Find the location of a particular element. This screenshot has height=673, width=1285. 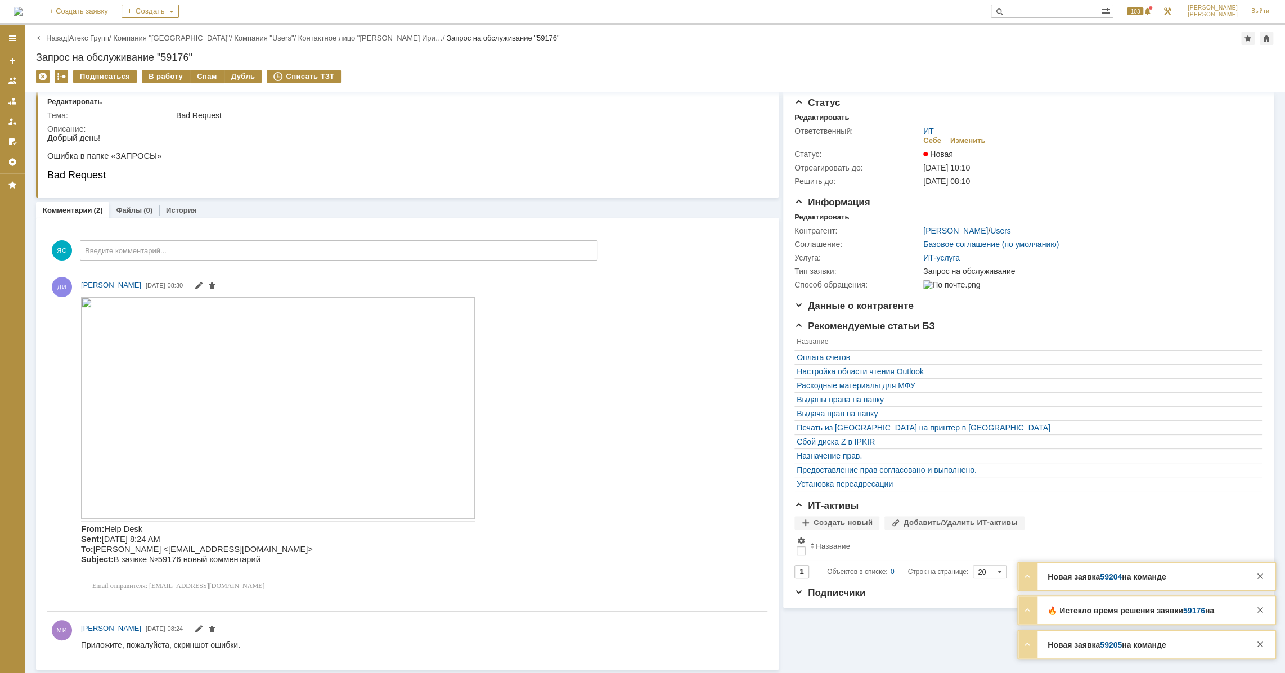

a: Users is located at coordinates (1000, 231).